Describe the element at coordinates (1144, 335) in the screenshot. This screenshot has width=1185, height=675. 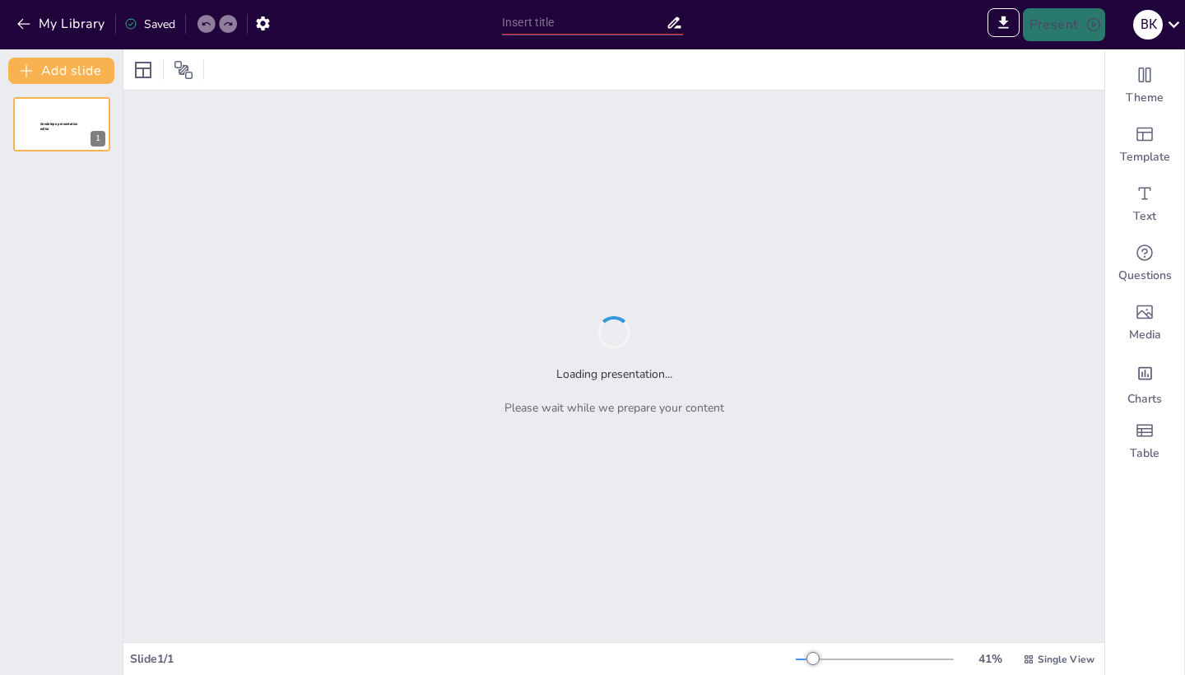
I see `span: Media` at that location.